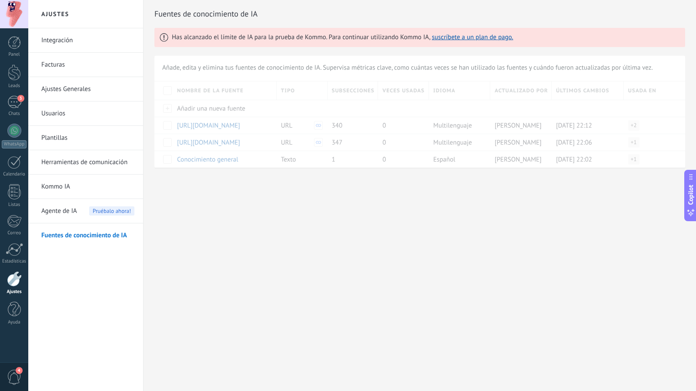 This screenshot has height=391, width=696. Describe the element at coordinates (14, 322) in the screenshot. I see `div: Ayuda` at that location.